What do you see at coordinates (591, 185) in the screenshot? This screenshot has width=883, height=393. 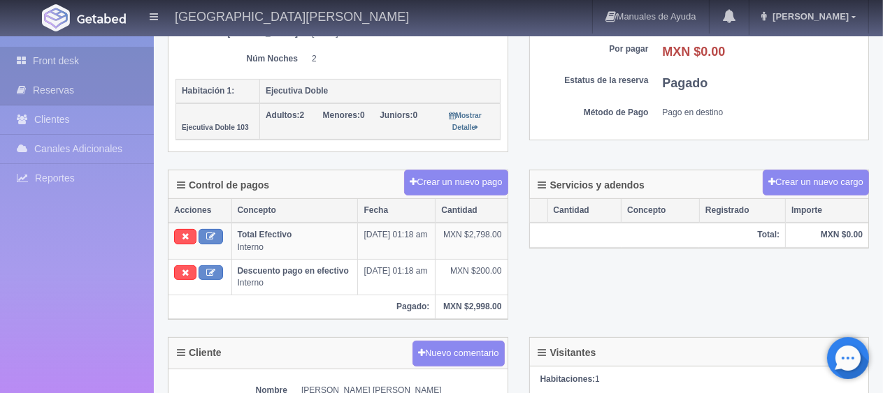 I see `h4: Servicios y adendos` at bounding box center [591, 185].